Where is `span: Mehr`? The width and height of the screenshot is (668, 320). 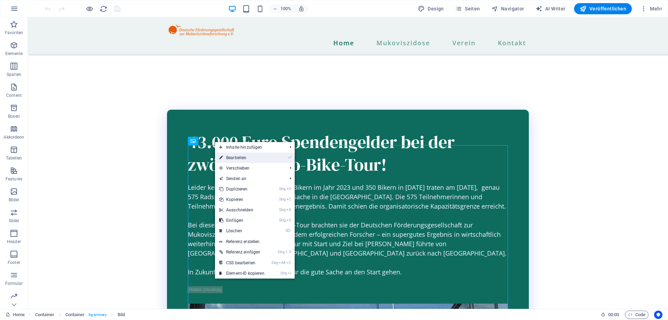
span: Mehr is located at coordinates (651, 9).